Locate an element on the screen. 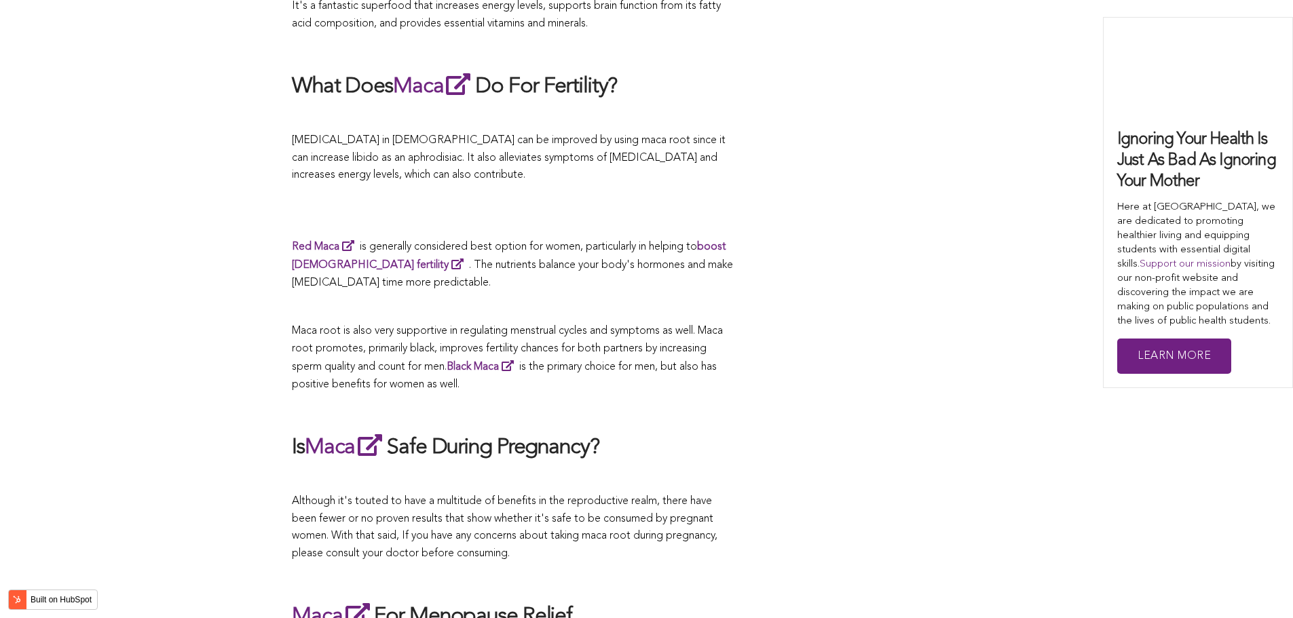 The width and height of the screenshot is (1293, 618). span: It's a fantastic superfood that increases energy levels, supports brain function from its fatty a... is located at coordinates (506, 15).